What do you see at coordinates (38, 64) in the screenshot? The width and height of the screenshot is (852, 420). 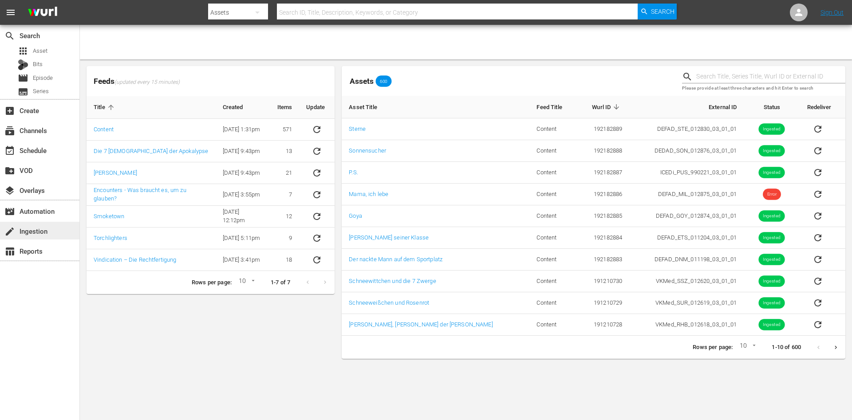 I see `span: Bits` at bounding box center [38, 64].